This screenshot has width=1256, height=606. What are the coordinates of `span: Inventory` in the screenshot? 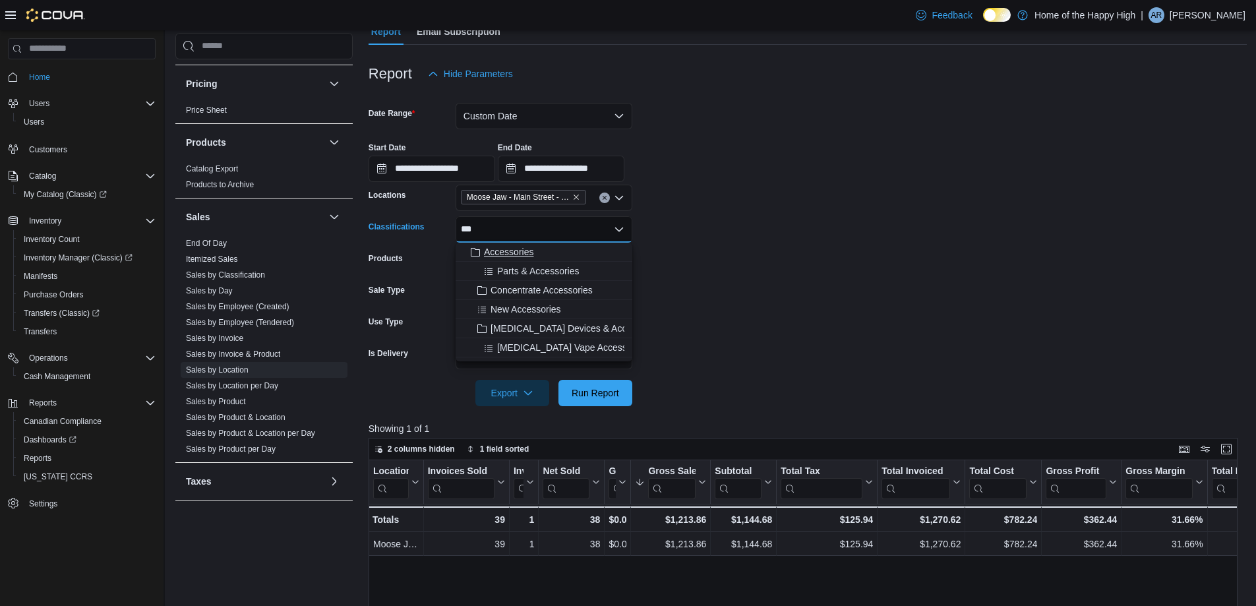 It's located at (45, 221).